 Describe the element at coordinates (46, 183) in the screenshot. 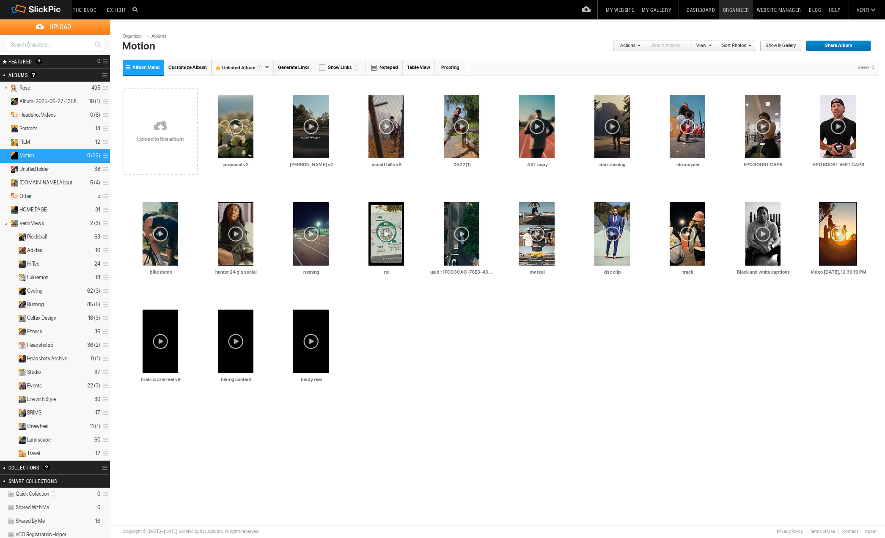

I see `span: VentiViews.com About` at that location.